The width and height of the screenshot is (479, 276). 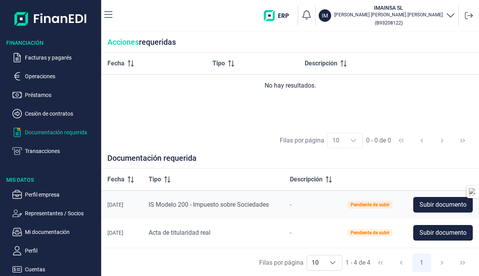 I want to click on img: Logo de aplicación, so click(x=51, y=19).